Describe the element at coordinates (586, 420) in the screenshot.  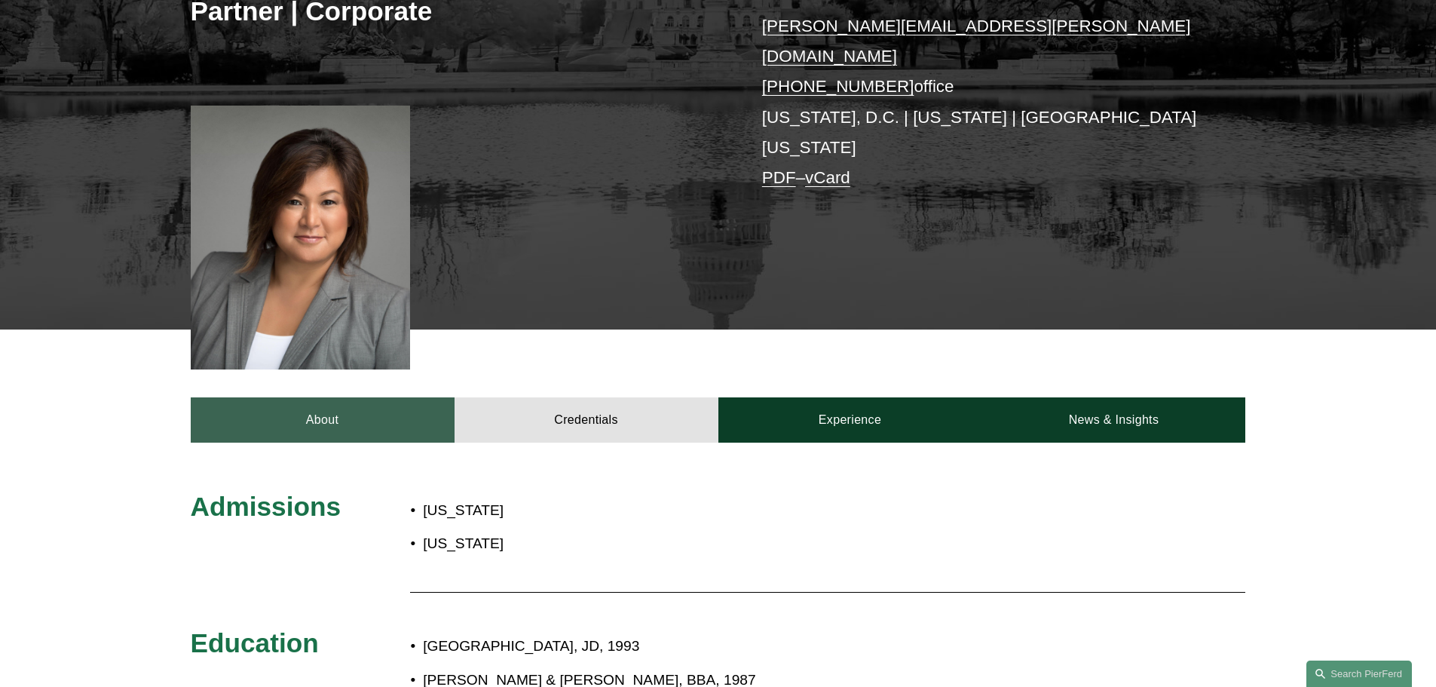
I see `a: Credentials` at that location.